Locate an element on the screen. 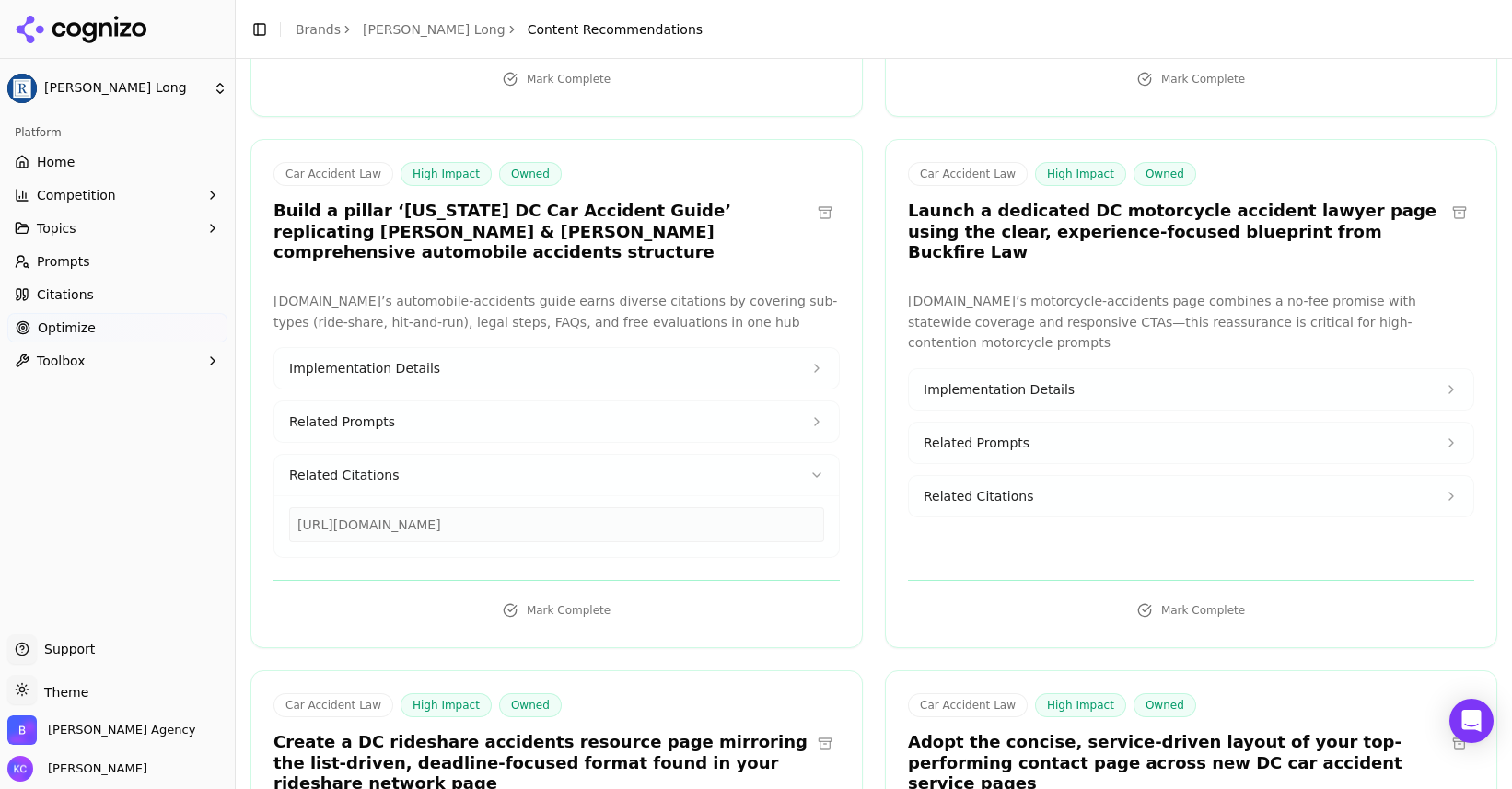 The image size is (1512, 789). button: Toolbox is located at coordinates (117, 361).